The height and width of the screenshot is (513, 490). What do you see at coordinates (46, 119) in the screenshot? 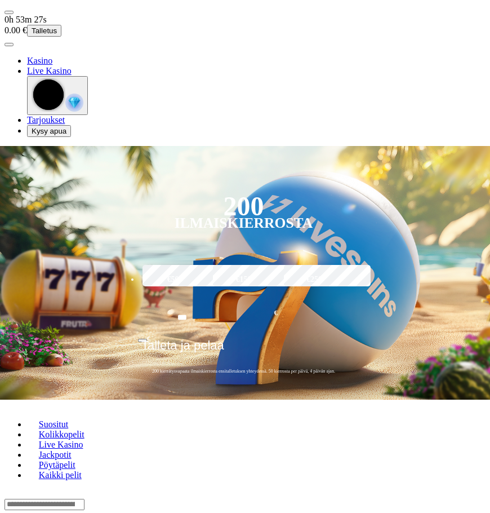
I see `span: Tarjoukset` at bounding box center [46, 119].